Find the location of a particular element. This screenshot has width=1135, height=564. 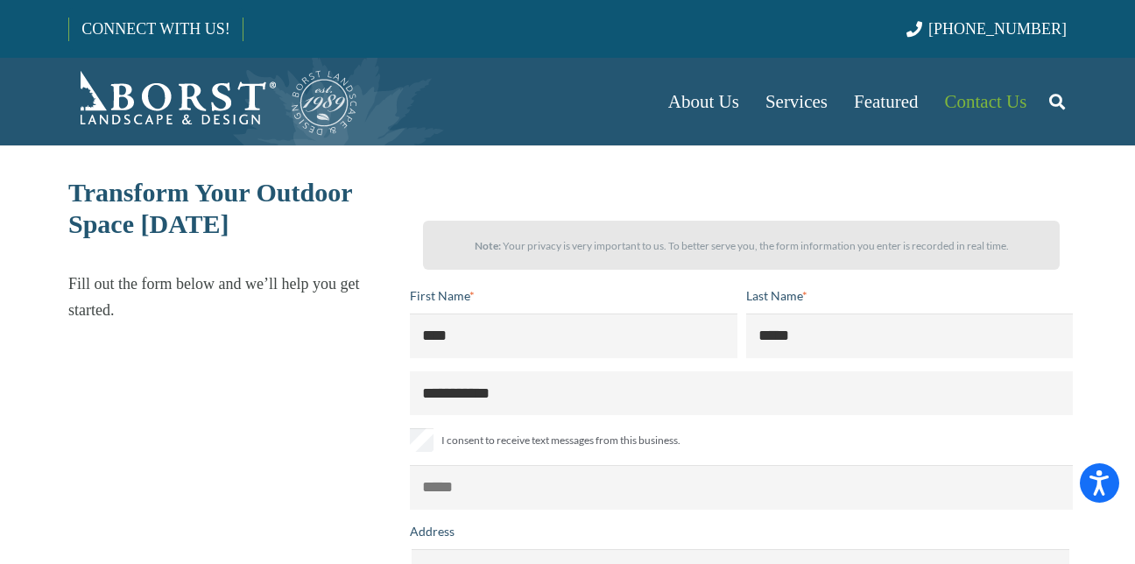

span: First Name is located at coordinates (440, 295).